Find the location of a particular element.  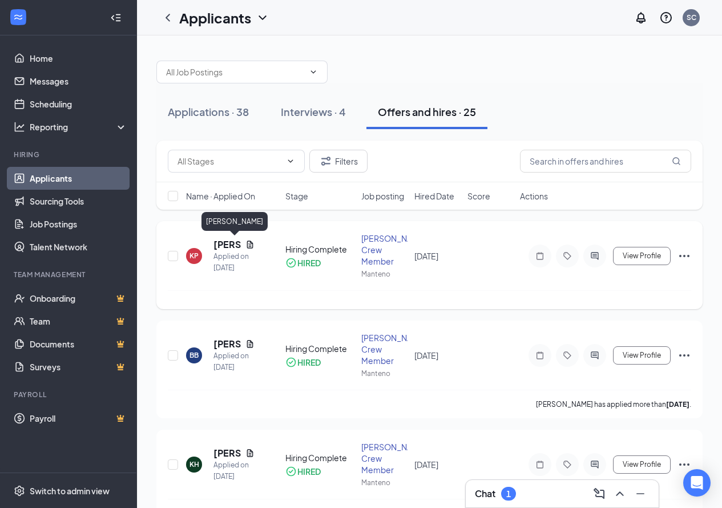

div: Reporting is located at coordinates (79, 127).